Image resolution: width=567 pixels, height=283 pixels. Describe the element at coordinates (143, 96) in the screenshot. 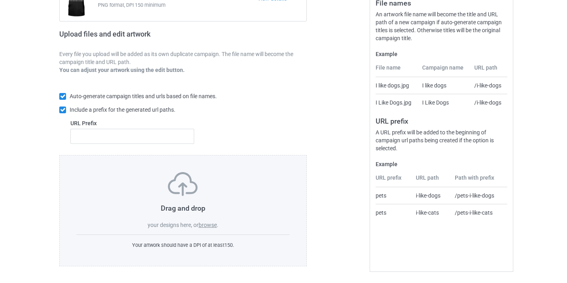

I see `span: Auto-generate campaign titles and urls based on file names.` at that location.